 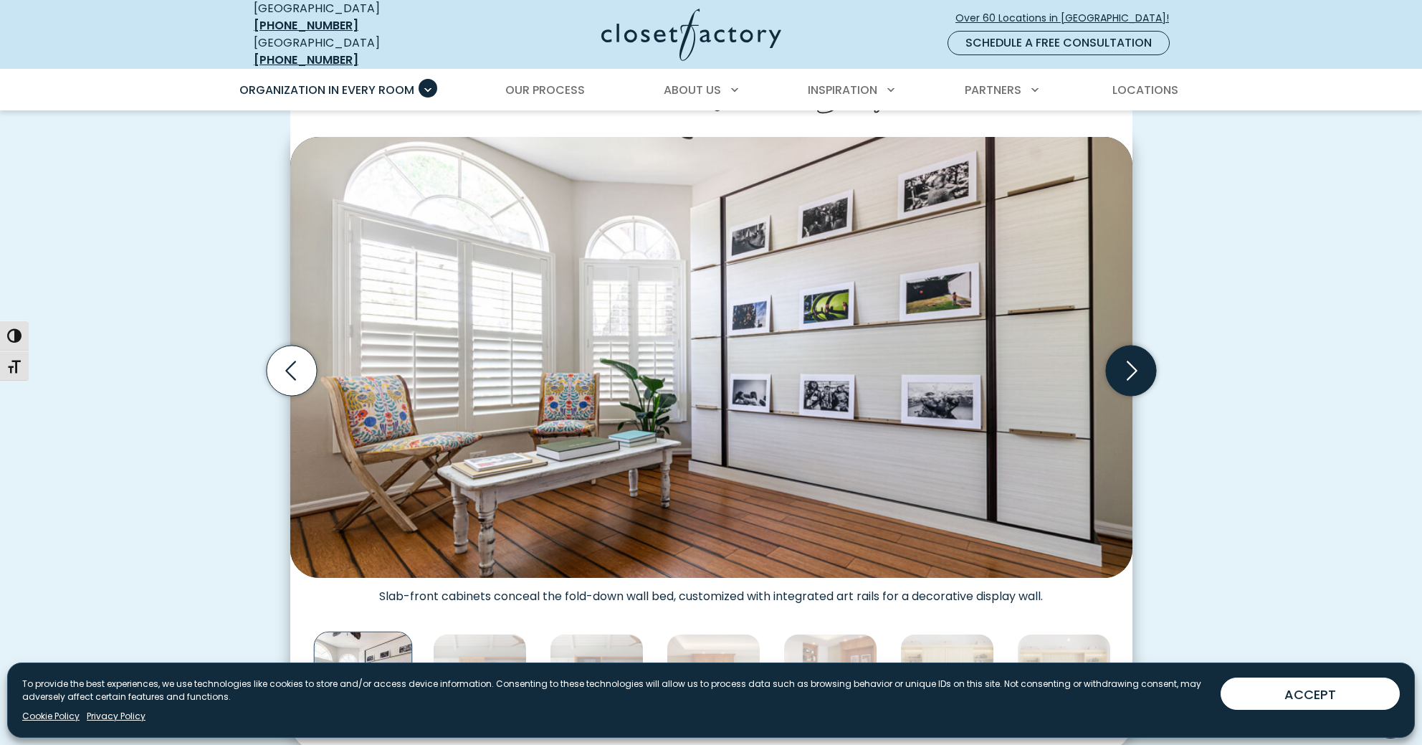 What do you see at coordinates (711, 90) in the screenshot?
I see `nav: Primary Menu` at bounding box center [711, 90].